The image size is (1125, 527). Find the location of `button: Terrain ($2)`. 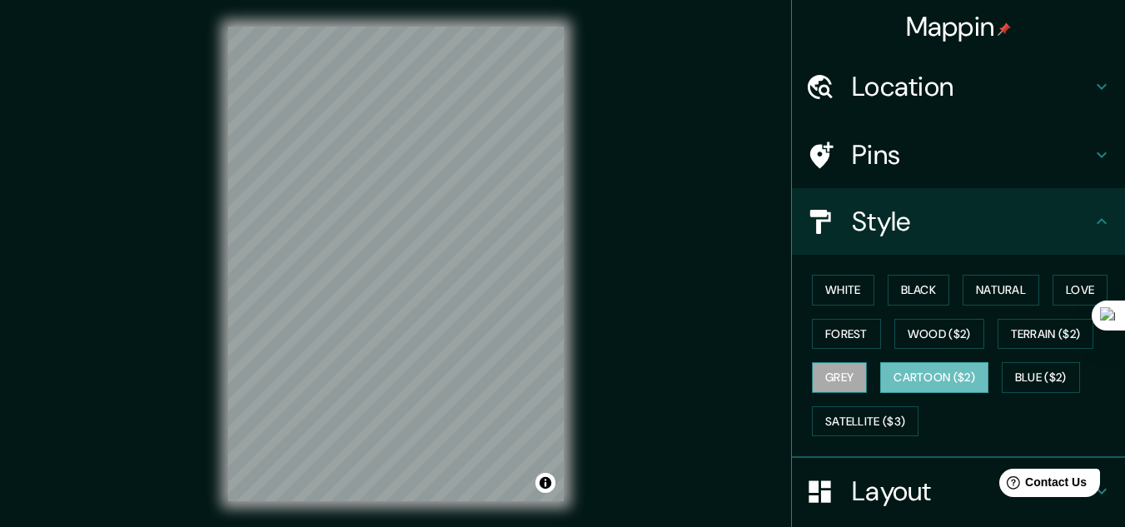

button: Terrain ($2) is located at coordinates (1046, 334).